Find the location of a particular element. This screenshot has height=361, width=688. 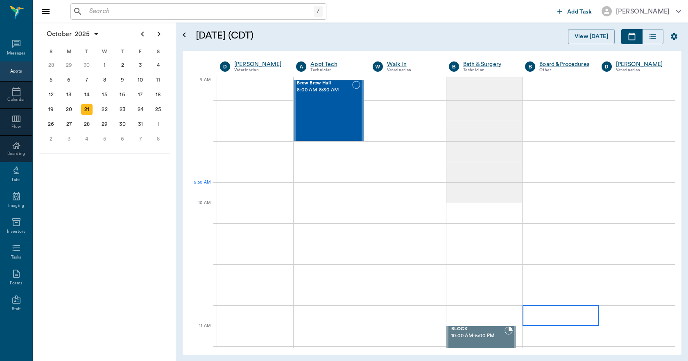

div: Bath & Surgery is located at coordinates (488, 64).